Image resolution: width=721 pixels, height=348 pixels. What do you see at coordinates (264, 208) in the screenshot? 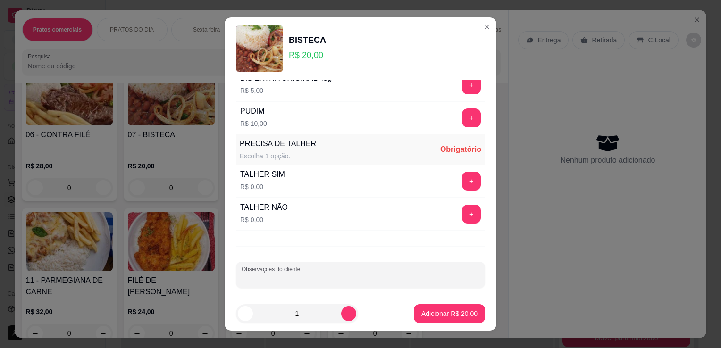
I see `div: TALHER NÃO` at bounding box center [264, 208].